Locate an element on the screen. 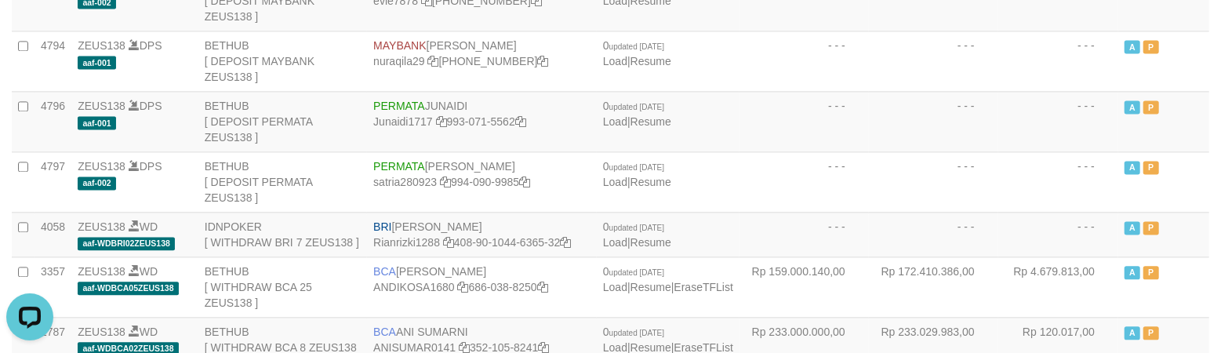 The image size is (1221, 353). a: Copy 408901044636532 to clipboard is located at coordinates (566, 242).